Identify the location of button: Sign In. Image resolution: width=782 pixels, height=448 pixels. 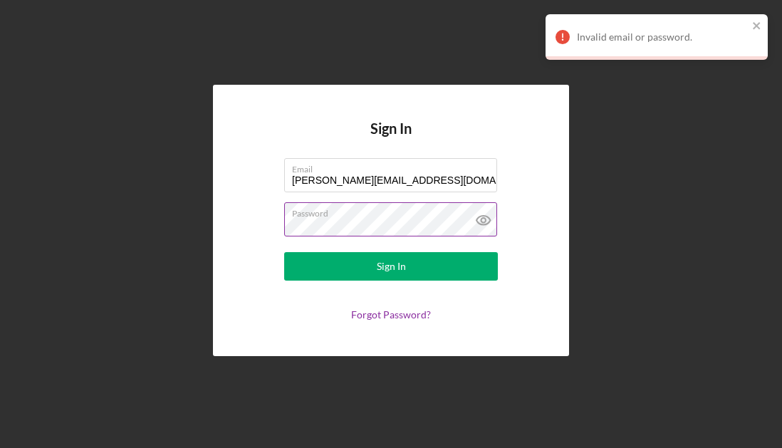
(391, 266).